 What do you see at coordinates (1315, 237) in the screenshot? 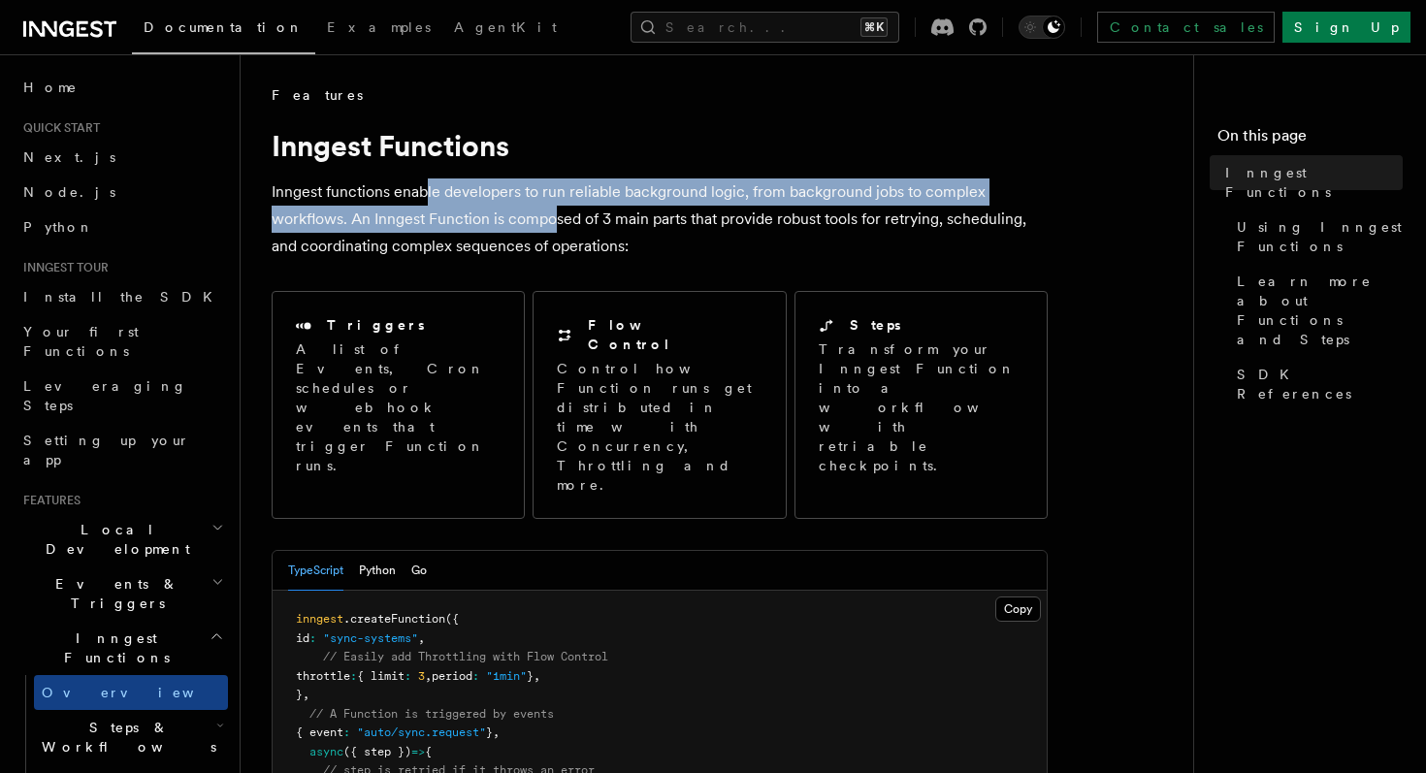
I see `a: Using Inngest Functions` at bounding box center [1315, 237].